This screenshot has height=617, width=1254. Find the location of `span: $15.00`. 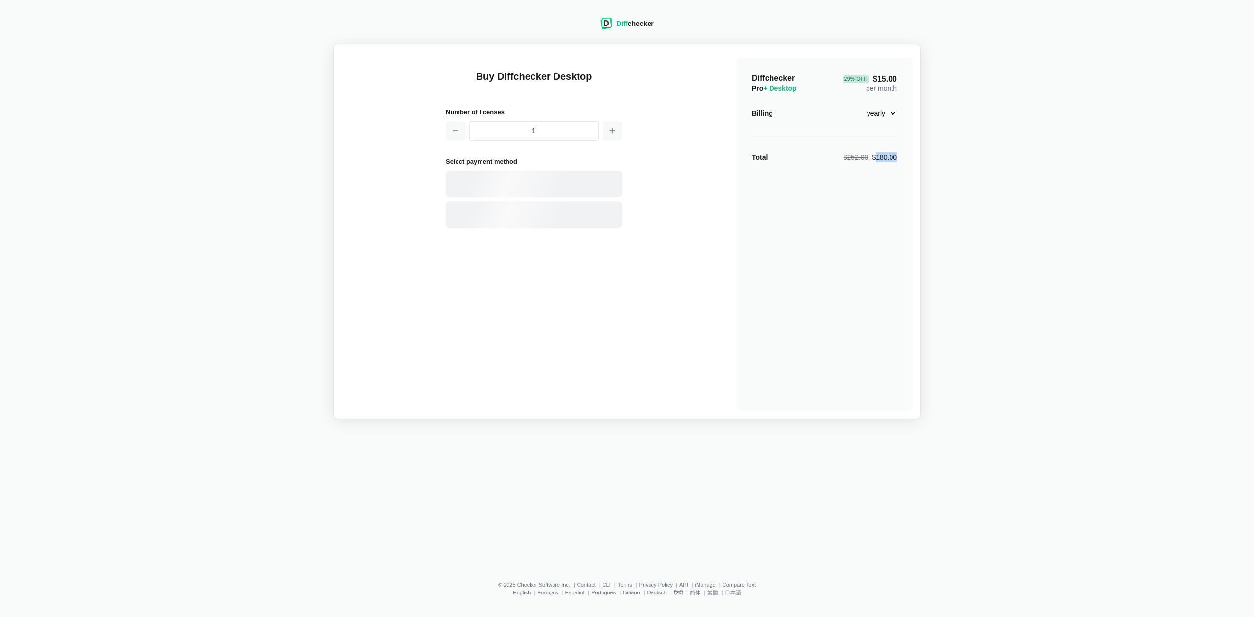

span: $15.00 is located at coordinates (869, 79).